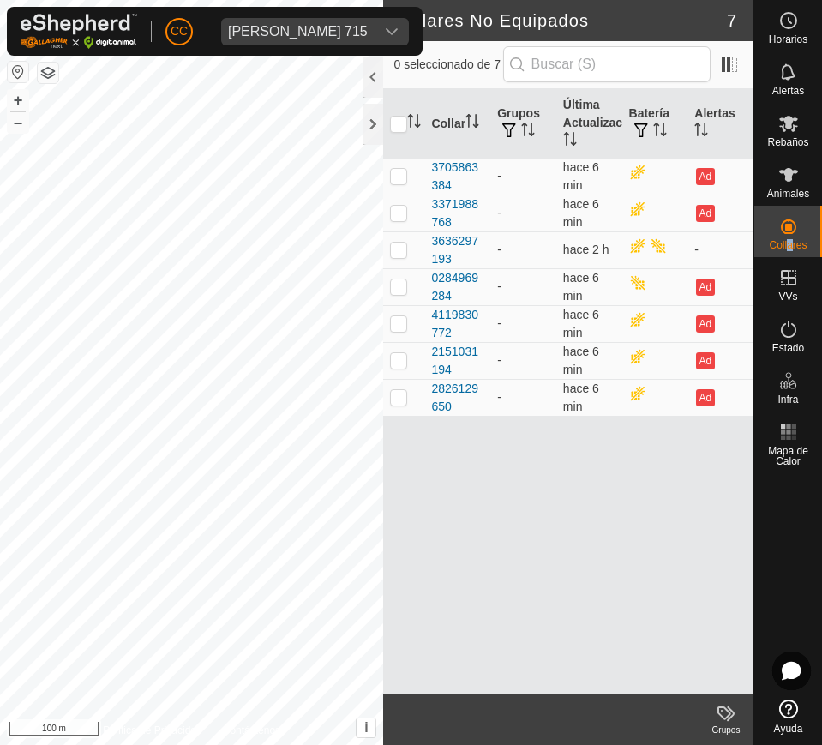  I want to click on div: 3371988768, so click(457, 213).